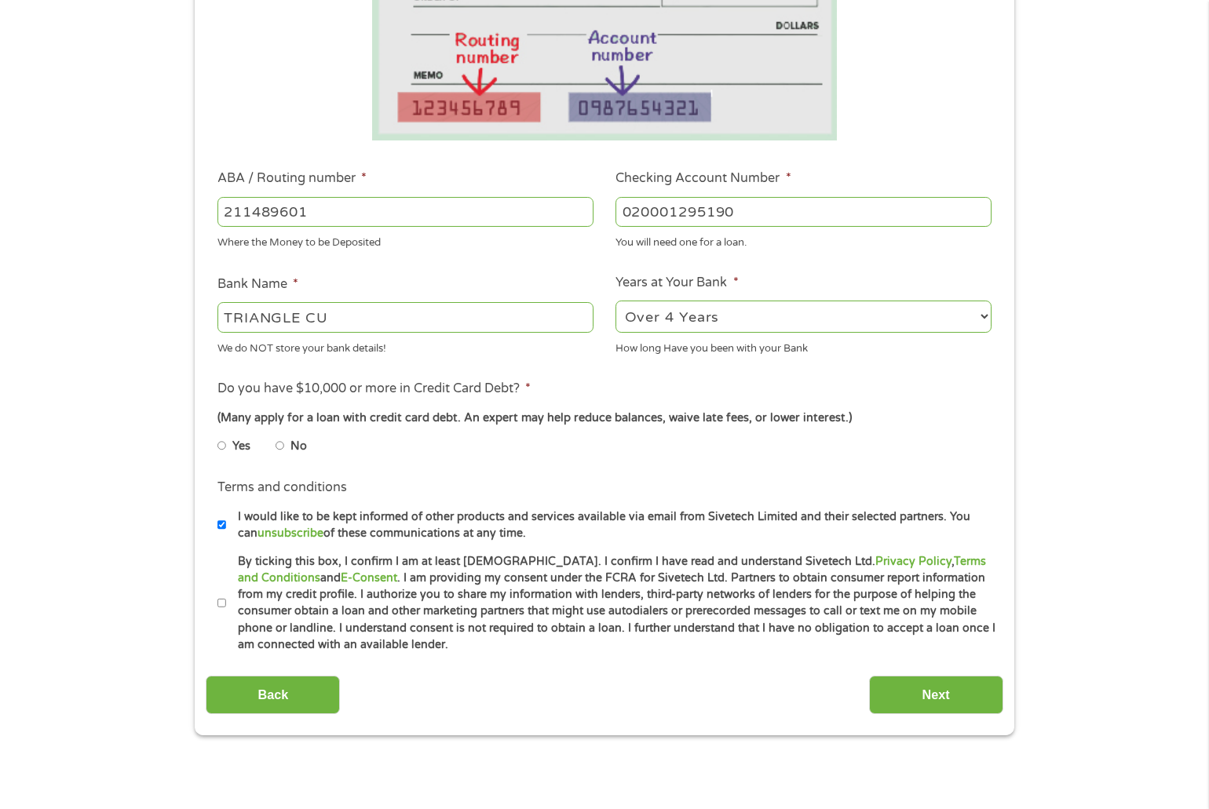 This screenshot has height=809, width=1209. Describe the element at coordinates (803, 240) in the screenshot. I see `div: You will need one for a loan.` at that location.